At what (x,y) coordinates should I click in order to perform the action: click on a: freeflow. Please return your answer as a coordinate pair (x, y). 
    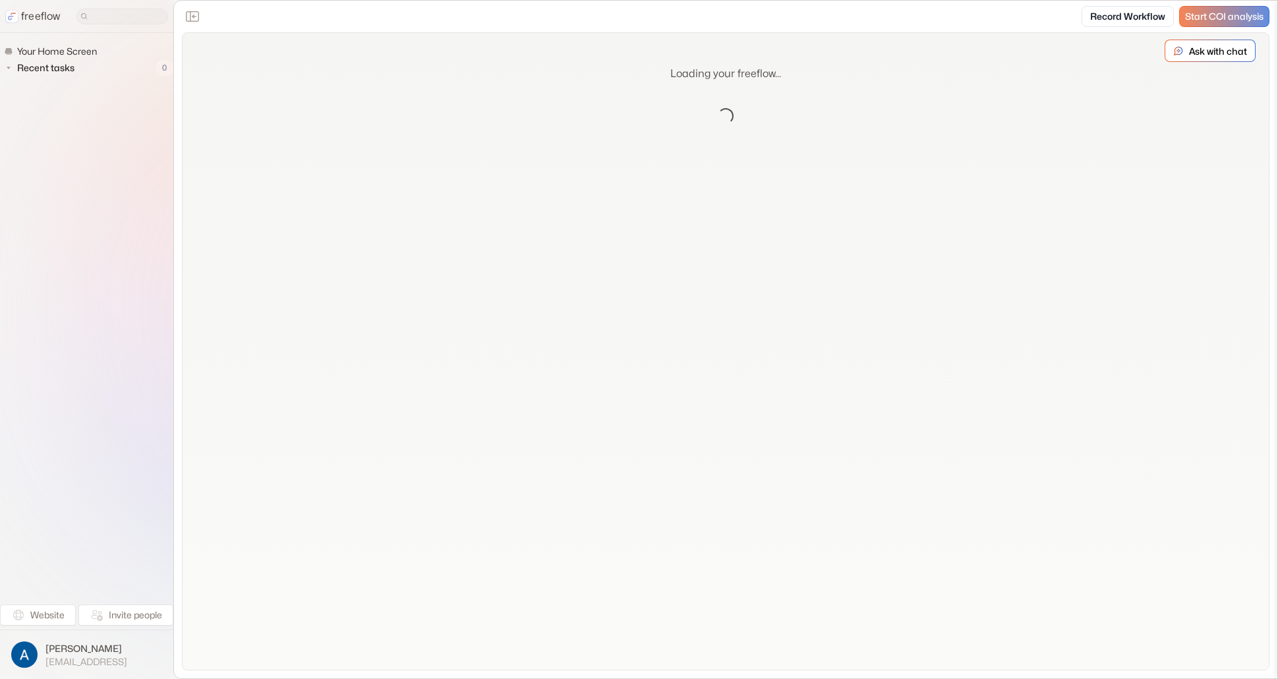
    Looking at the image, I should click on (33, 16).